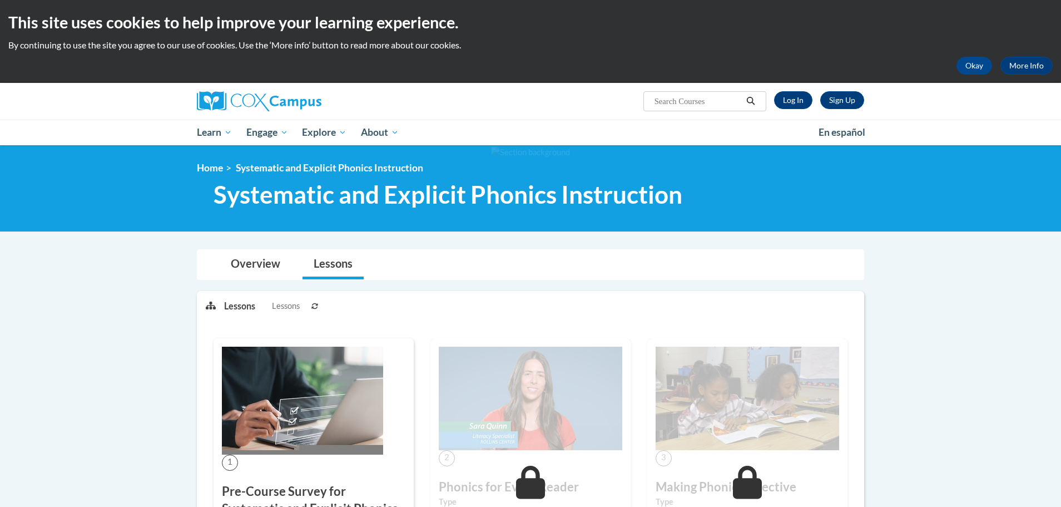 This screenshot has width=1061, height=507. What do you see at coordinates (1027, 66) in the screenshot?
I see `a: More Info` at bounding box center [1027, 66].